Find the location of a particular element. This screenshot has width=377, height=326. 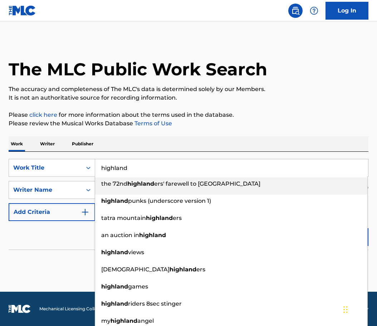

h1: The MLC Public Work Search is located at coordinates (138, 69).